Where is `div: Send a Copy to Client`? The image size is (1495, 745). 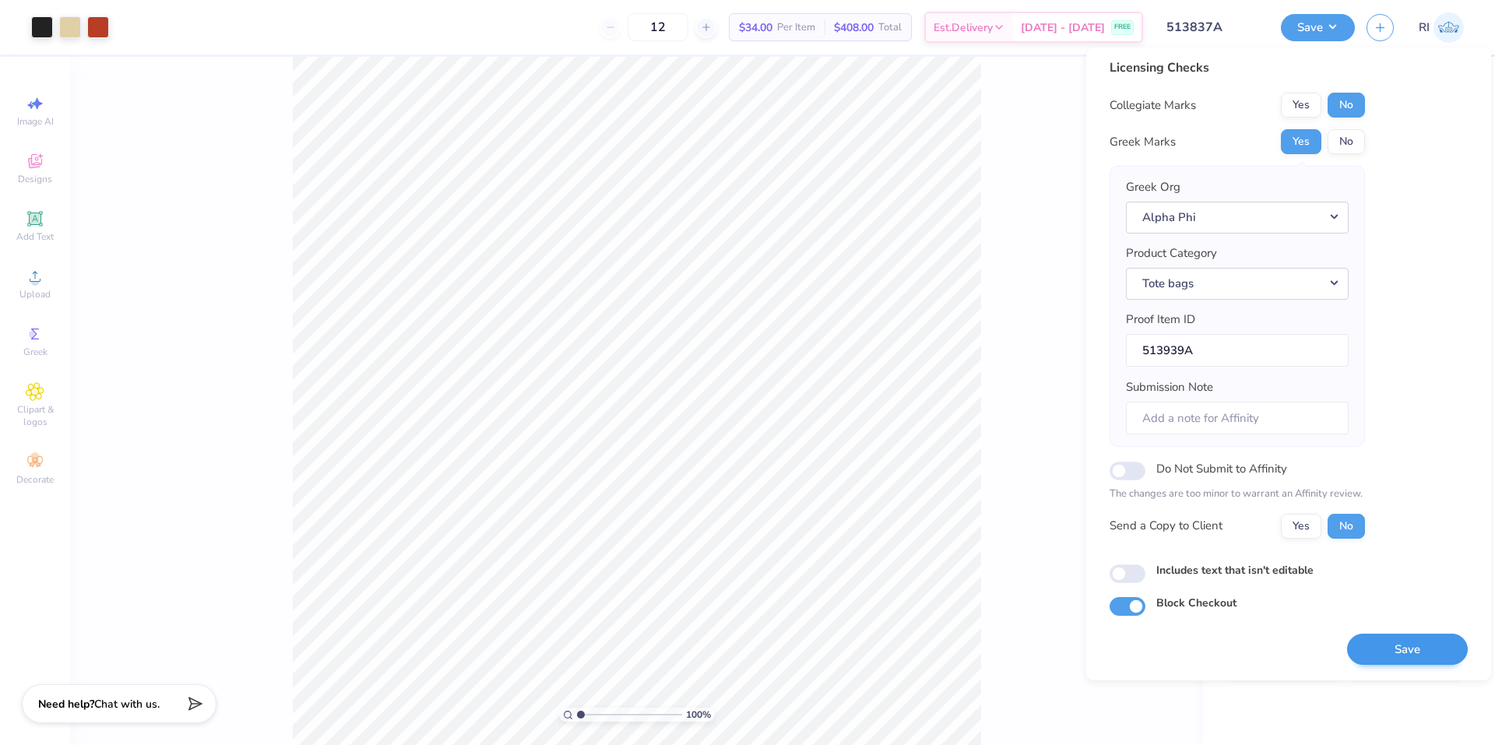 div: Send a Copy to Client is located at coordinates (1166, 526).